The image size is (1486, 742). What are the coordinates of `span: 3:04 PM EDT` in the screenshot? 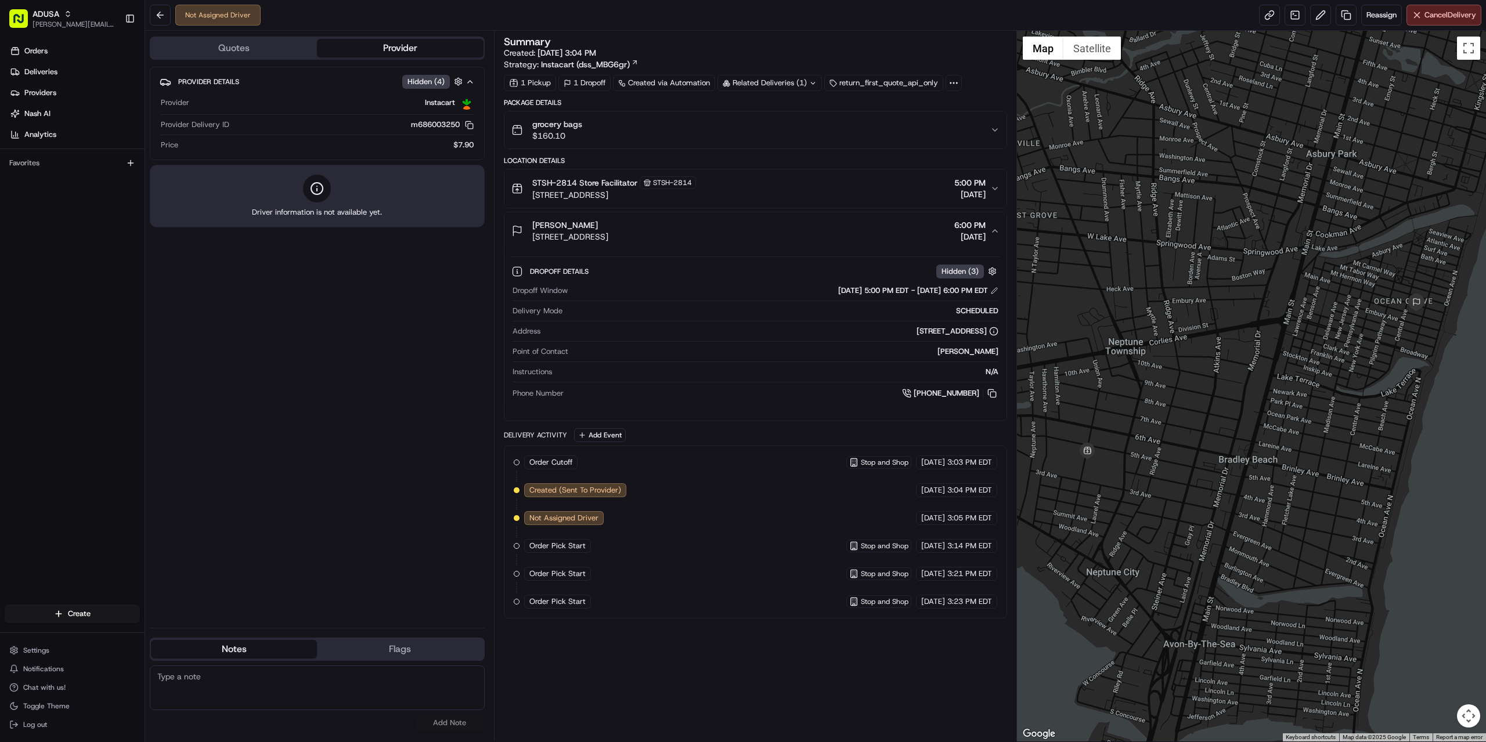 It's located at (969, 491).